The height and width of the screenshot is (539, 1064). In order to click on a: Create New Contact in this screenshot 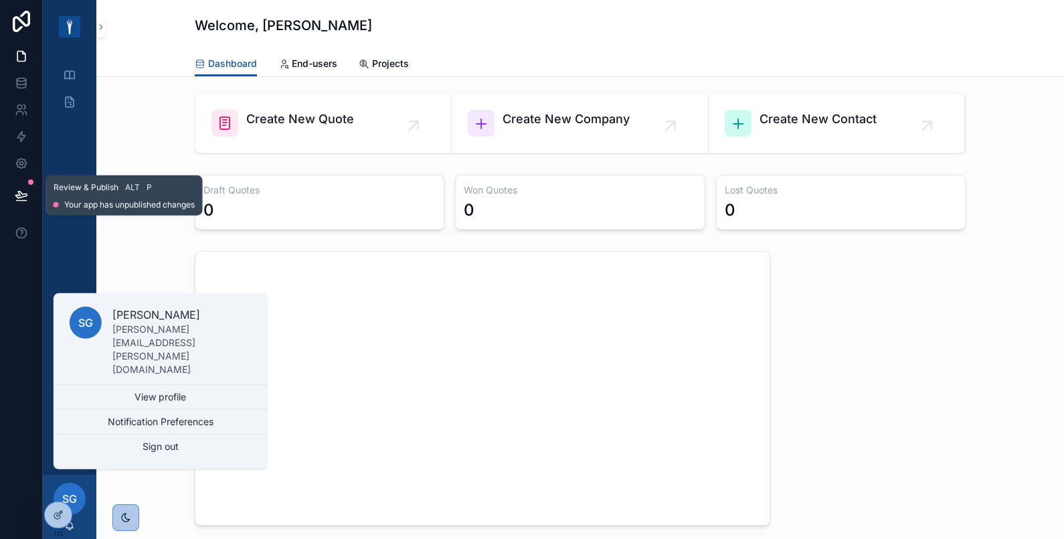, I will do `click(837, 123)`.